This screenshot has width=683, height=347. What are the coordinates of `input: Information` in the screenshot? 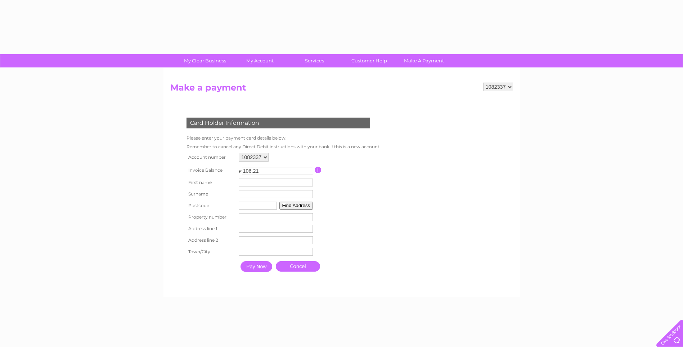 It's located at (318, 170).